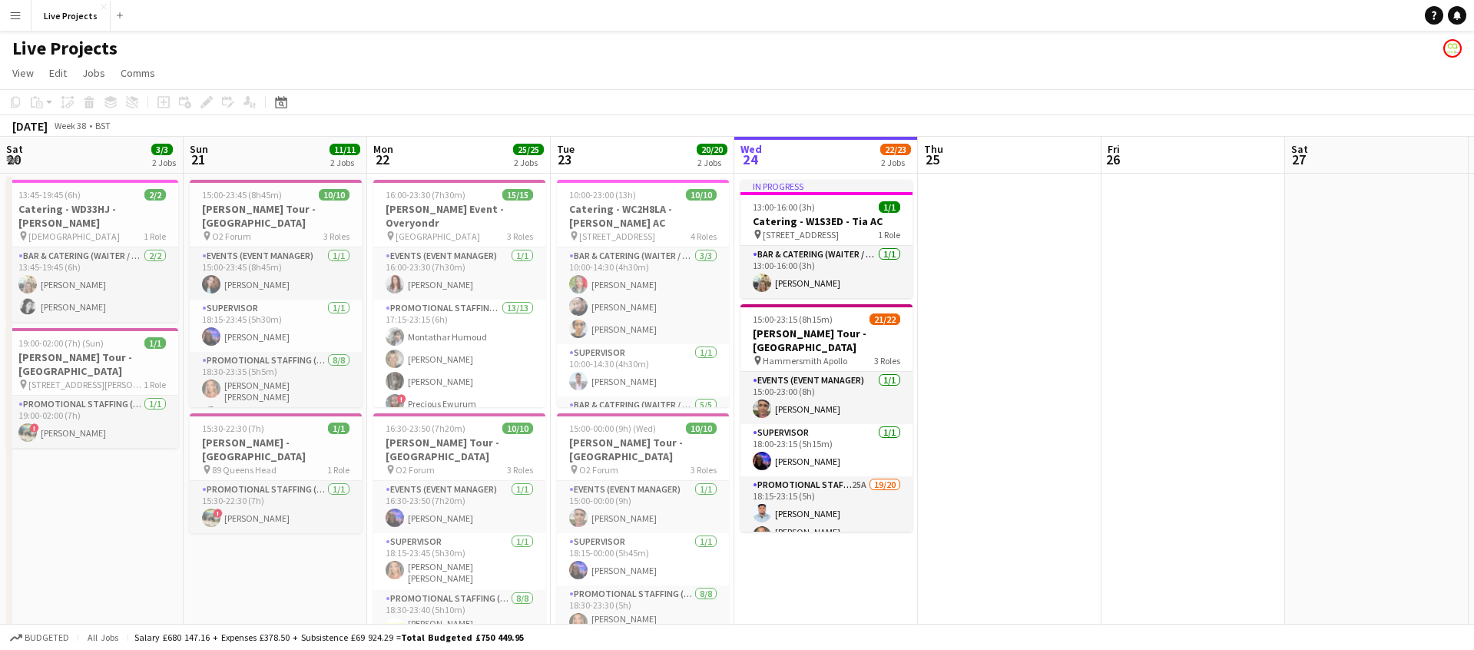  What do you see at coordinates (103, 125) in the screenshot?
I see `div: BST` at bounding box center [103, 125].